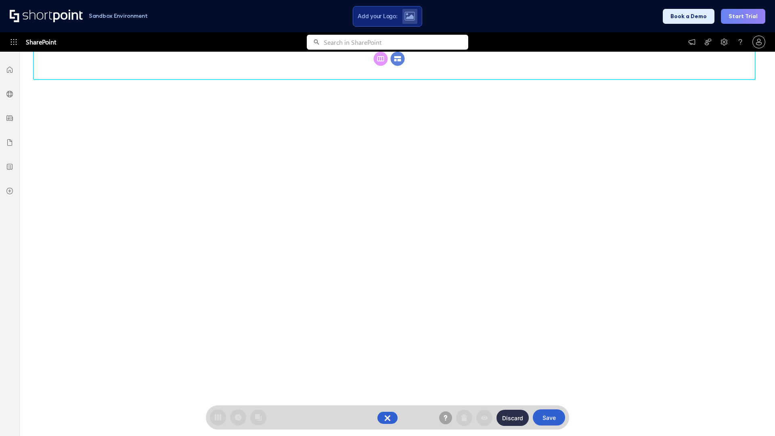 This screenshot has height=436, width=775. I want to click on input: Search in SharePoint, so click(396, 42).